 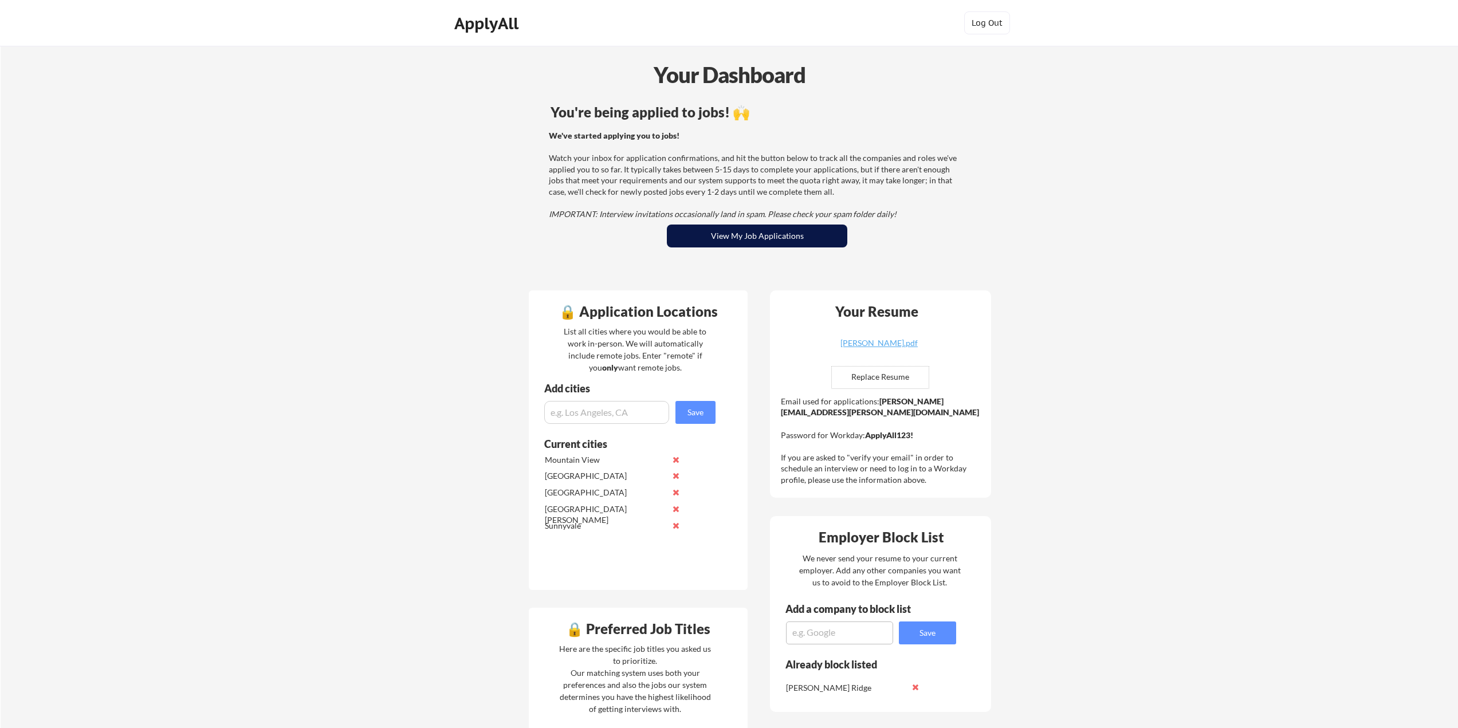 I want to click on div: List all cities where you would be able to work in-person. We will automatically include remote j..., so click(x=635, y=349).